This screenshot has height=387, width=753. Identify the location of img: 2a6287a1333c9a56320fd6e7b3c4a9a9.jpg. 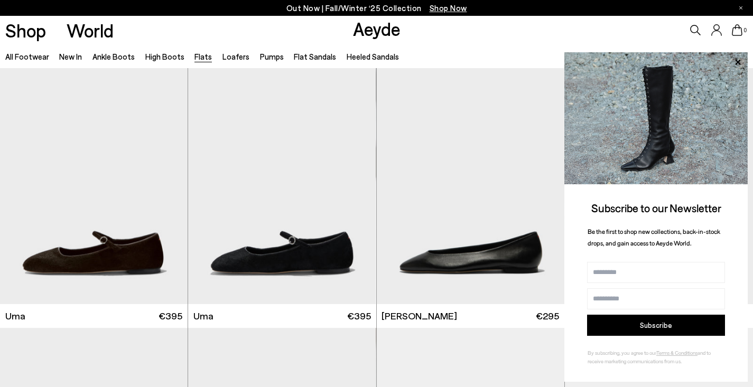
(655, 118).